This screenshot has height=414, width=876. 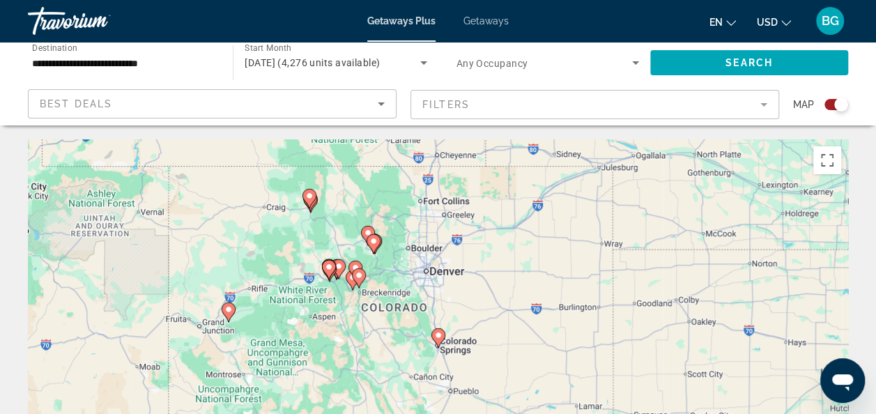 What do you see at coordinates (804, 105) in the screenshot?
I see `span: Map` at bounding box center [804, 105].